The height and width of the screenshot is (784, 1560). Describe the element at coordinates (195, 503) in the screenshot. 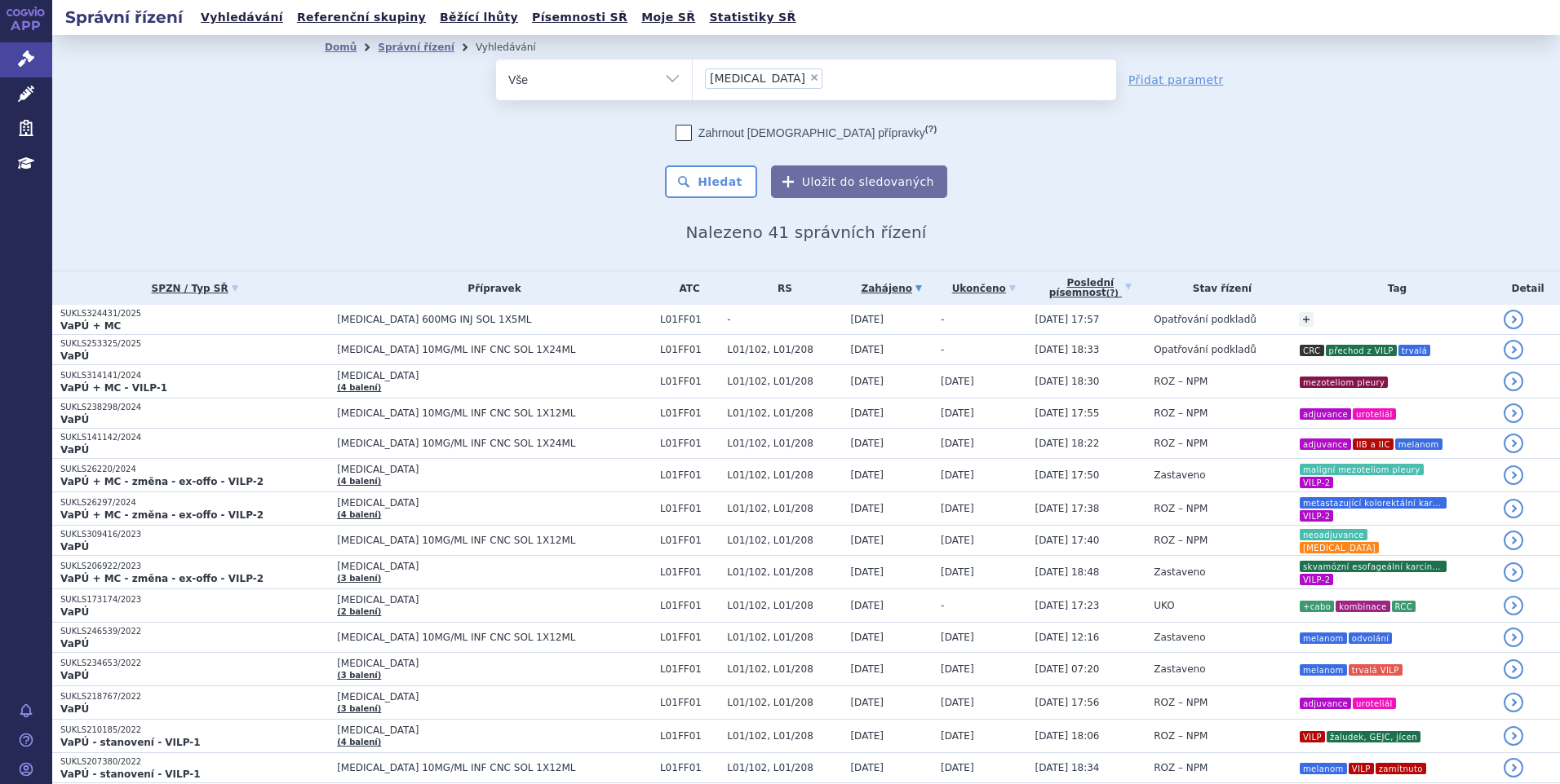

I see `p: SUKLS26297/2024` at that location.